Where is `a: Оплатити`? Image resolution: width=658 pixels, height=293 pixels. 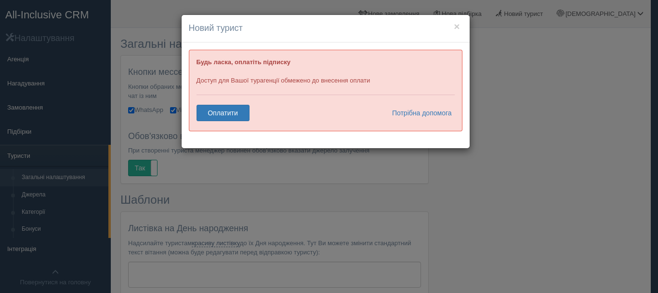 a: Оплатити is located at coordinates (223, 113).